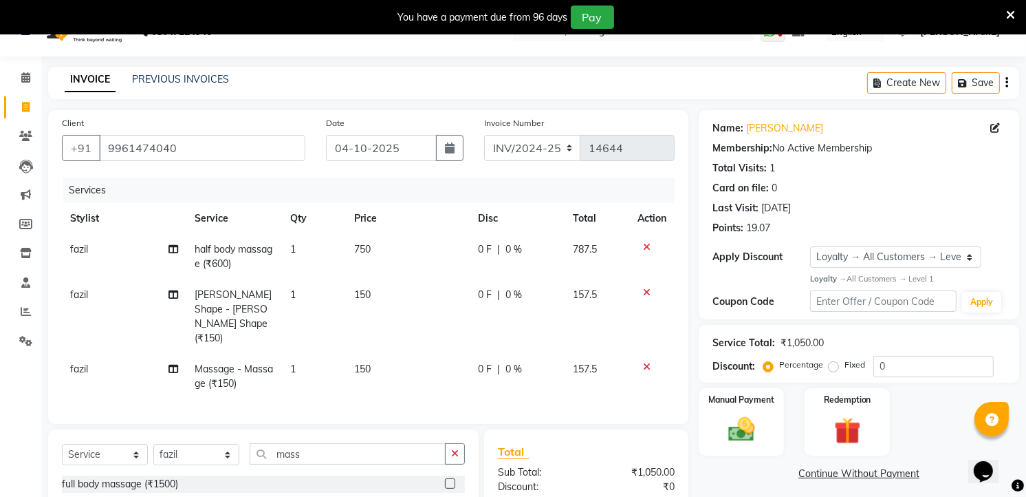 The width and height of the screenshot is (1026, 497). Describe the element at coordinates (314, 218) in the screenshot. I see `th: Qty` at that location.